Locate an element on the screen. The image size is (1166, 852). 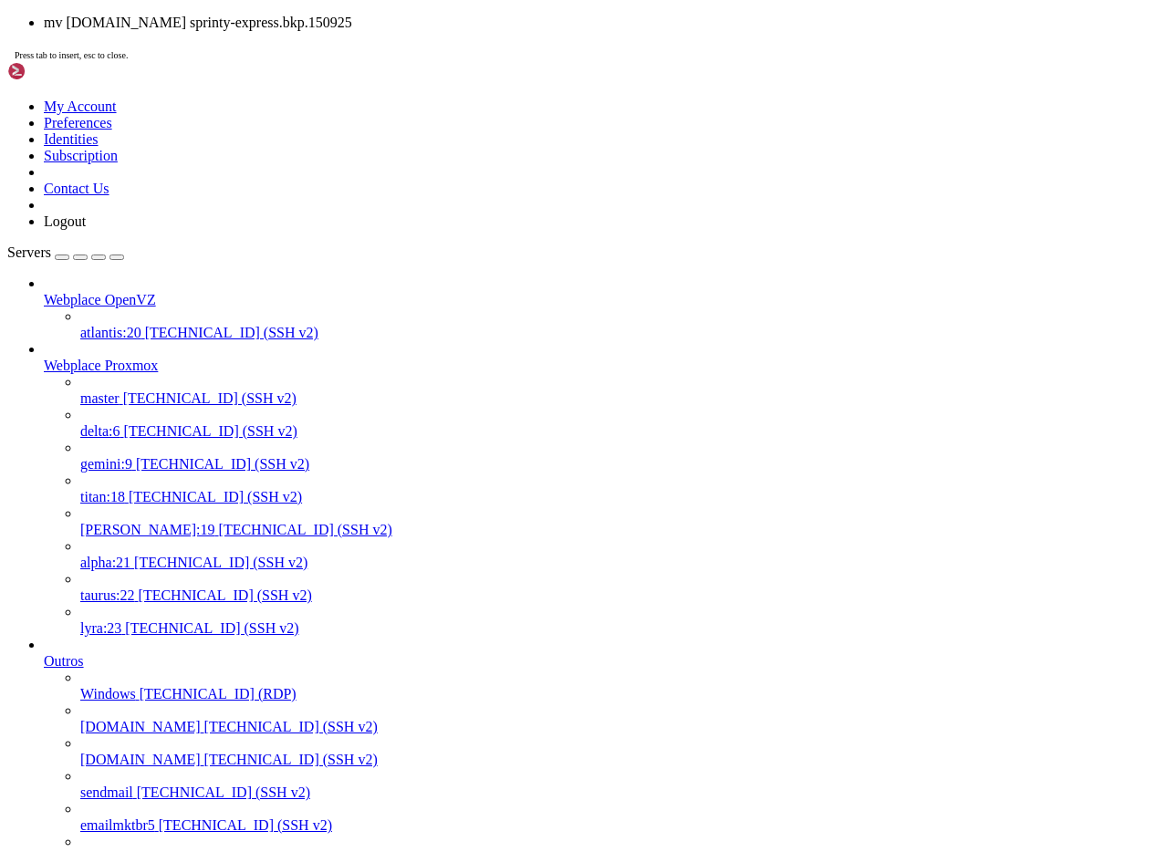
x-row: This server is powered by Plesk. is located at coordinates (467, 45).